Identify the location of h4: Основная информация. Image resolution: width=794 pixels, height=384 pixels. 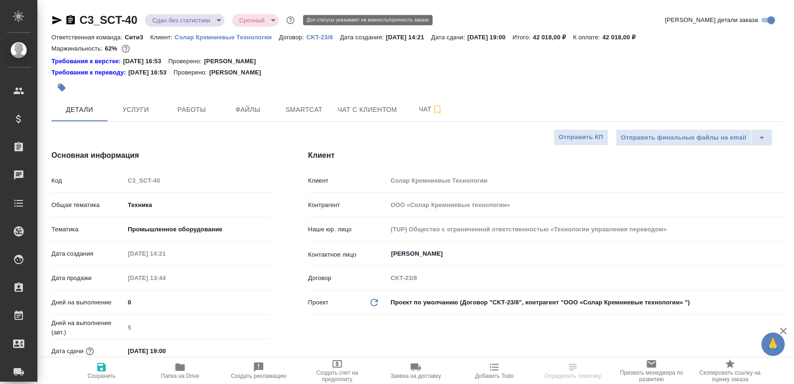
(161, 155).